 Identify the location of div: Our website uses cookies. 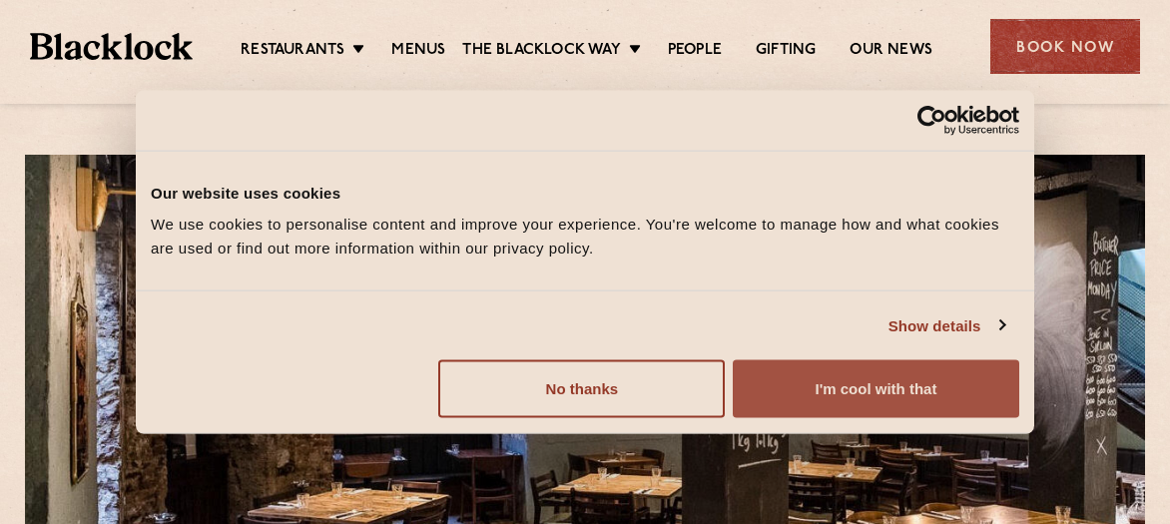
(585, 193).